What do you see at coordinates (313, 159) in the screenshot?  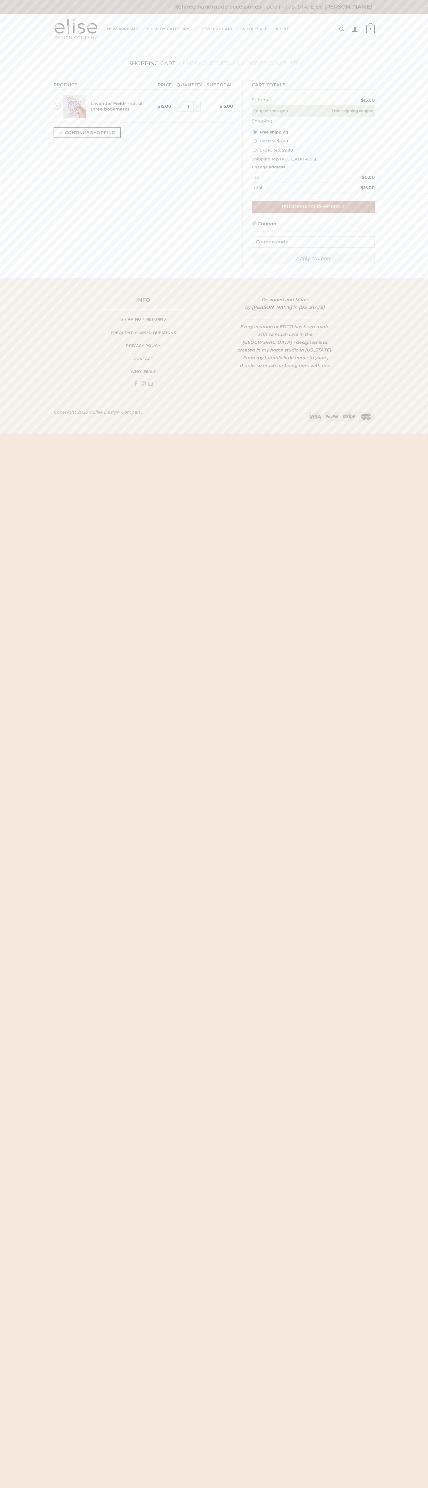 I see `p: Shipping to .` at bounding box center [313, 159].